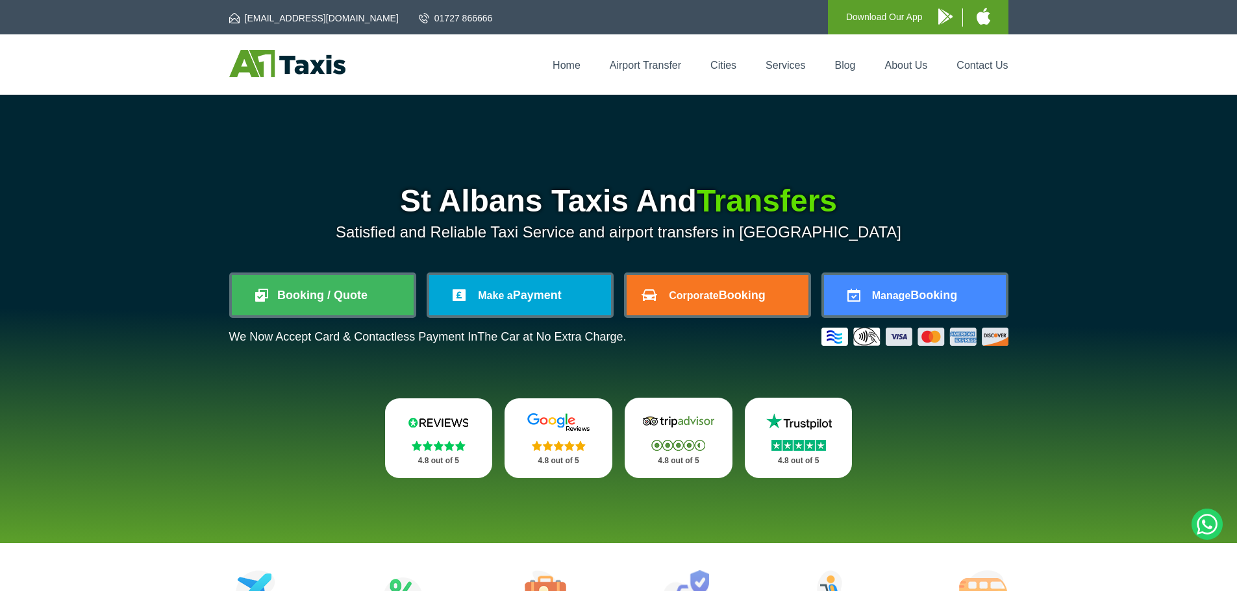  Describe the element at coordinates (785, 65) in the screenshot. I see `a: Services` at that location.